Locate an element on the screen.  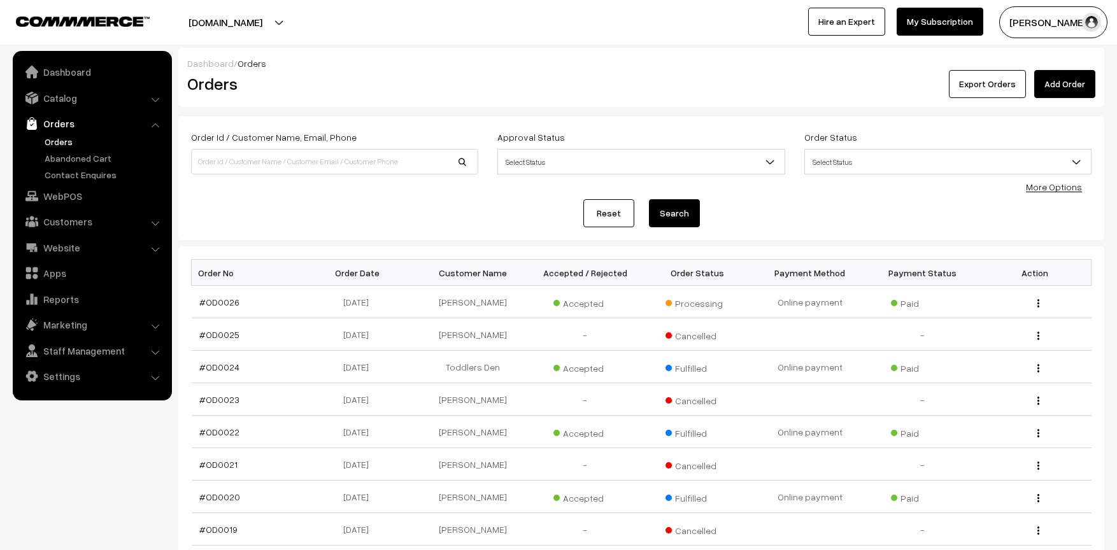
a: Customers is located at coordinates (92, 222).